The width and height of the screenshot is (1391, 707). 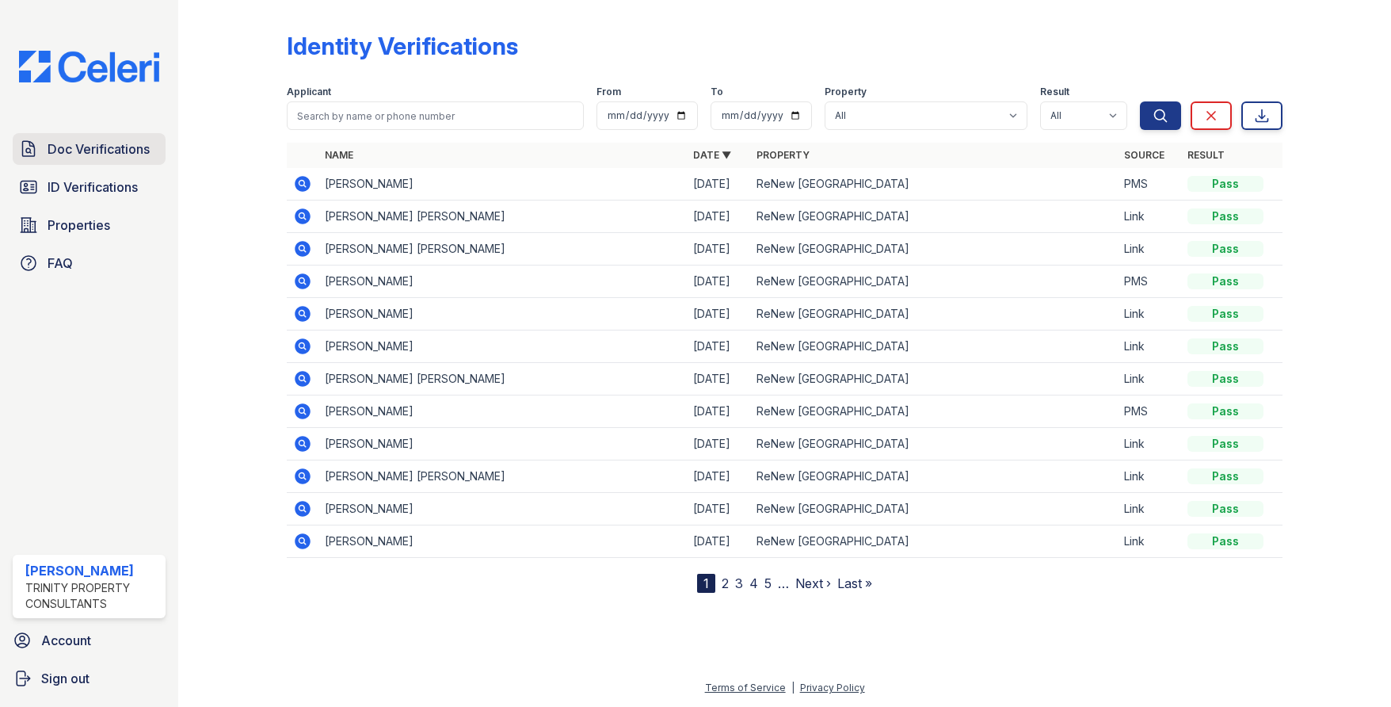 What do you see at coordinates (60, 263) in the screenshot?
I see `span: FAQ` at bounding box center [60, 263].